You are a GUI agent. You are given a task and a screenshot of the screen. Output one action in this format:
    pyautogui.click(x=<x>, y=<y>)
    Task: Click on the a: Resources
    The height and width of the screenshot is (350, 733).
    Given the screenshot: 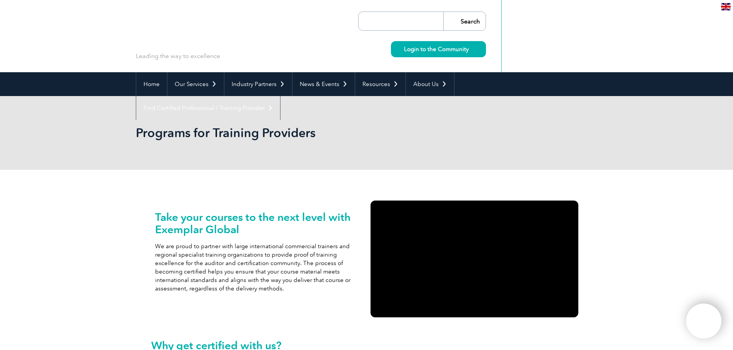 What is the action you would take?
    pyautogui.click(x=380, y=84)
    